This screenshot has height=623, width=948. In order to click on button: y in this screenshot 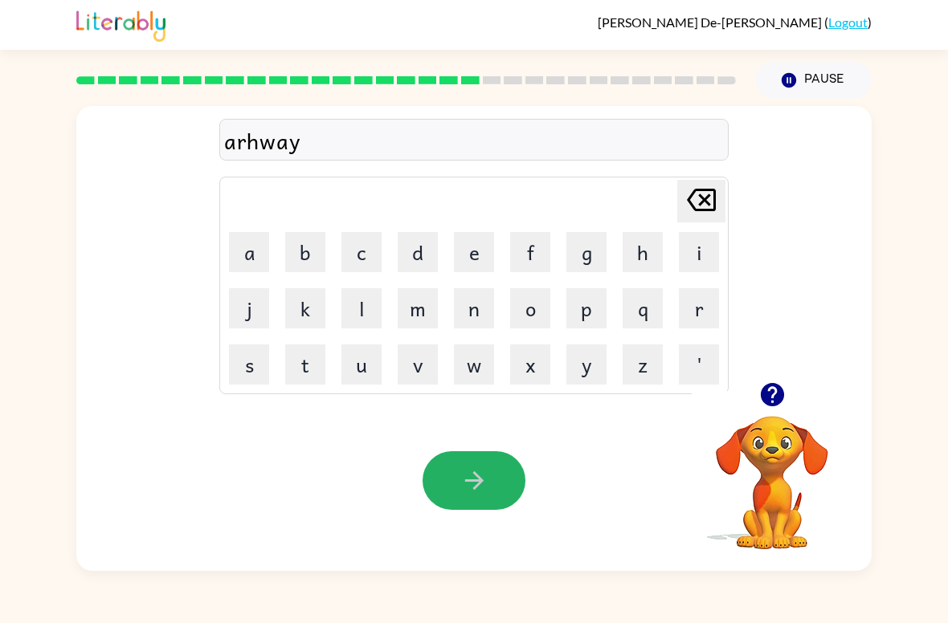, I will do `click(586, 365)`.